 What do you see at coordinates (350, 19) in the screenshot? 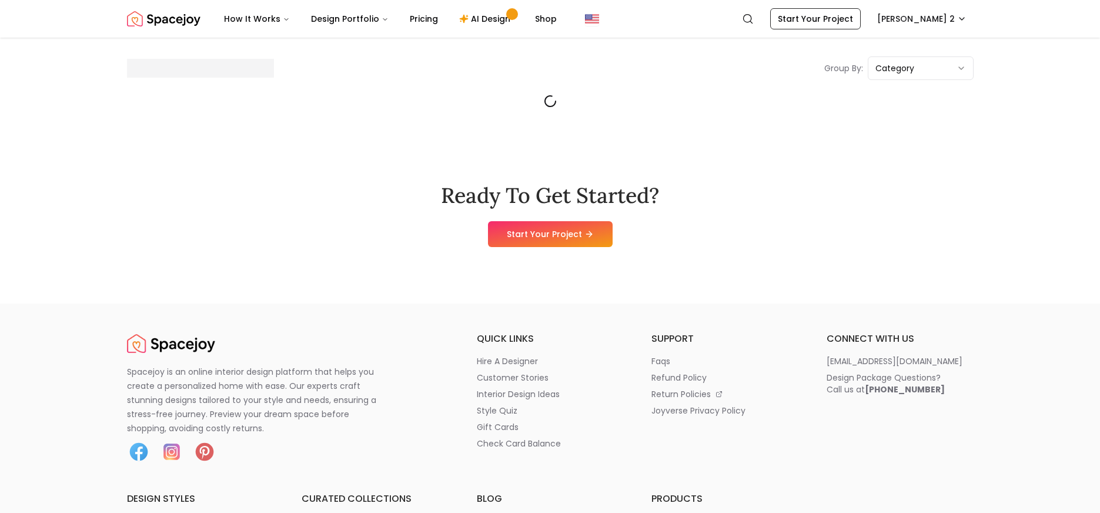
I see `button: Design Portfolio` at bounding box center [350, 19].